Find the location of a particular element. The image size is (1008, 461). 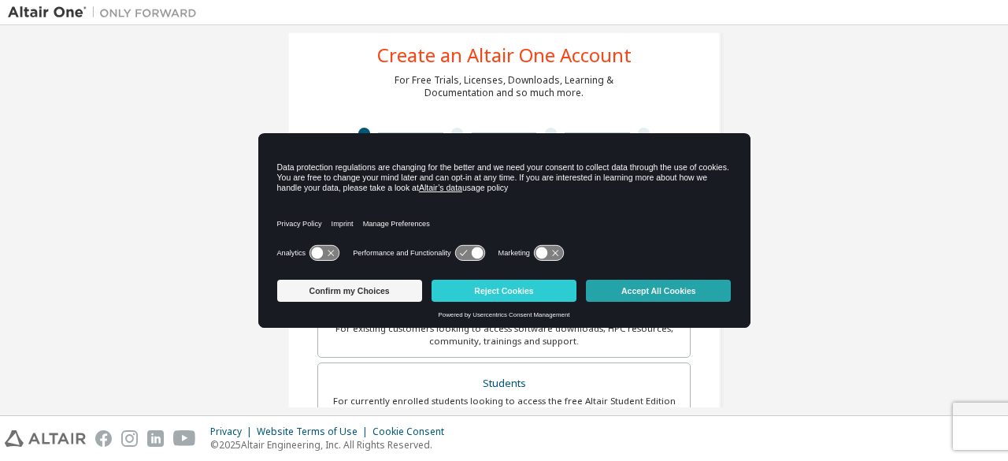

div: Privacy is located at coordinates (233, 432).